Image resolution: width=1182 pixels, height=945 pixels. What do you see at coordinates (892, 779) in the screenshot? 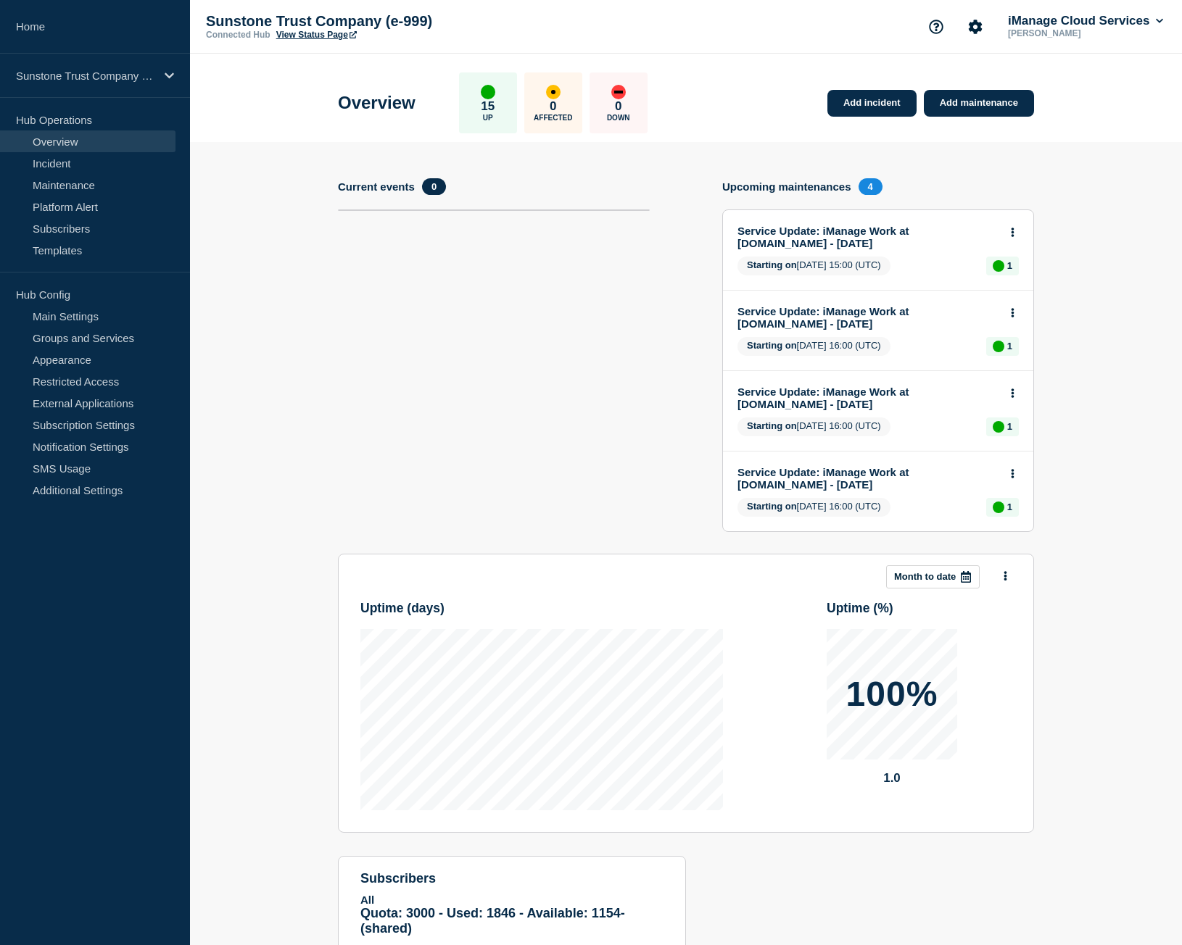
I see `p: 1.0` at bounding box center [892, 779].